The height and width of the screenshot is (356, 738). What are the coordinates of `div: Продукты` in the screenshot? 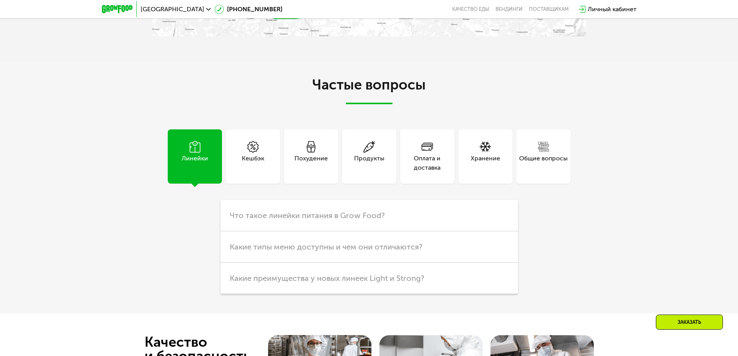 It's located at (369, 163).